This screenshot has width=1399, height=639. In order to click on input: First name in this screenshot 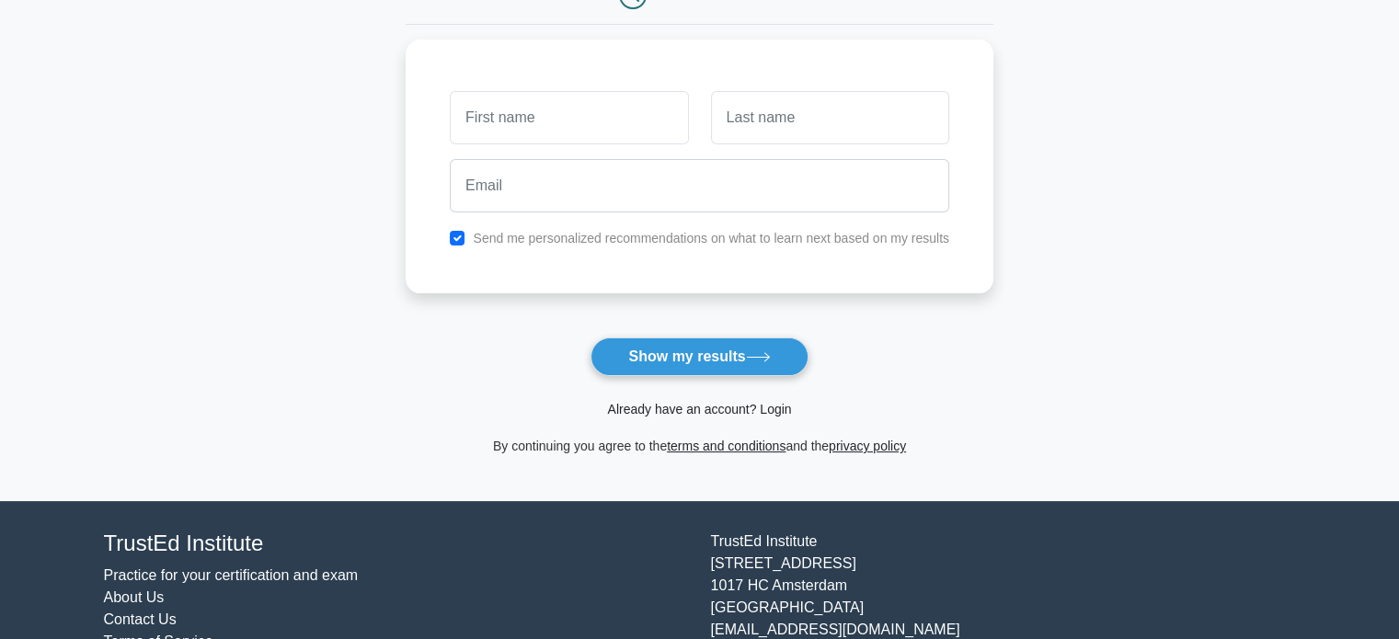, I will do `click(568, 118)`.